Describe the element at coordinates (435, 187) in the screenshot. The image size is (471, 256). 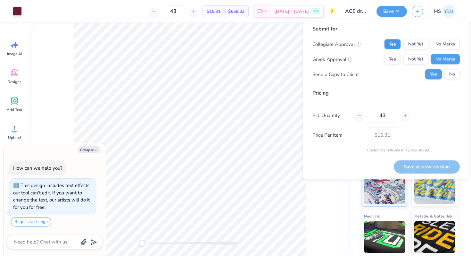
I see `img: Puff Ink` at that location.